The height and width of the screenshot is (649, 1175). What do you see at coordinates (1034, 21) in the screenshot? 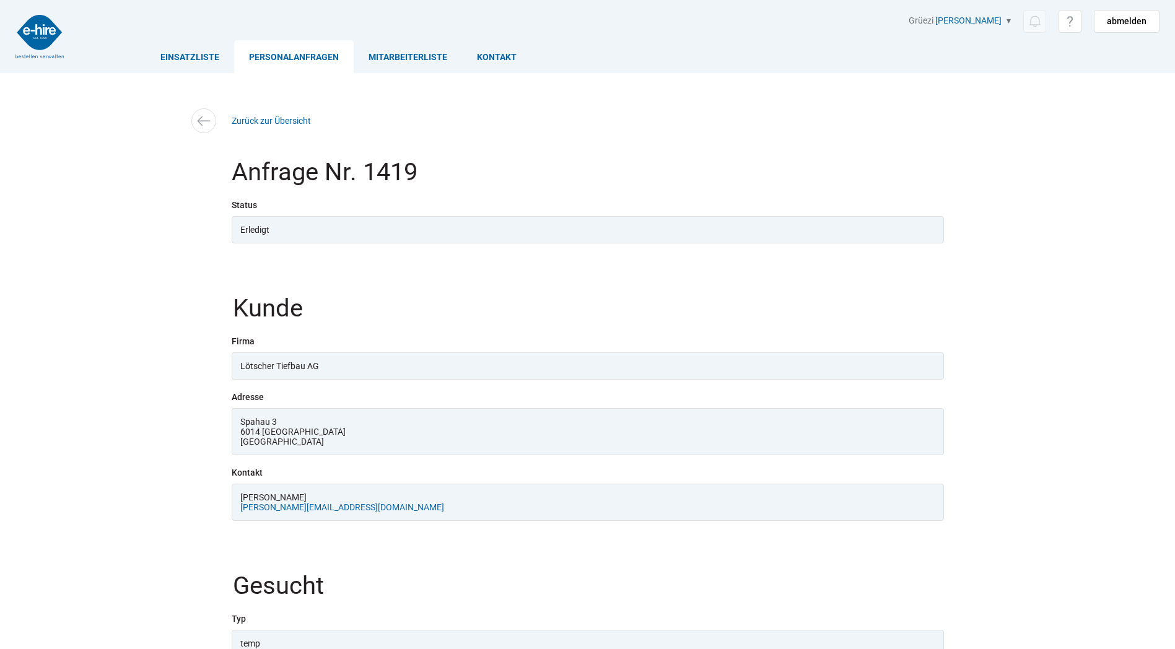
I see `img: icon-notification.svg` at bounding box center [1034, 21].